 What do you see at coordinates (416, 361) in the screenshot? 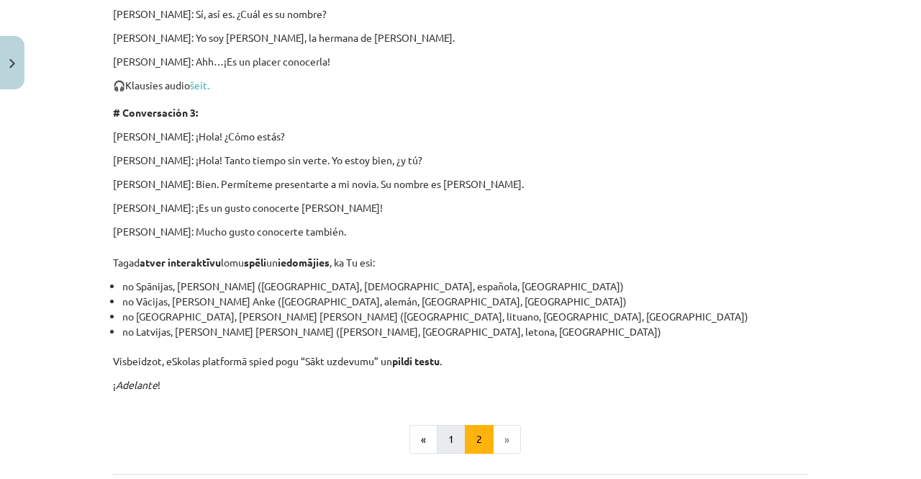
I see `strong: pildi testu` at bounding box center [416, 361].